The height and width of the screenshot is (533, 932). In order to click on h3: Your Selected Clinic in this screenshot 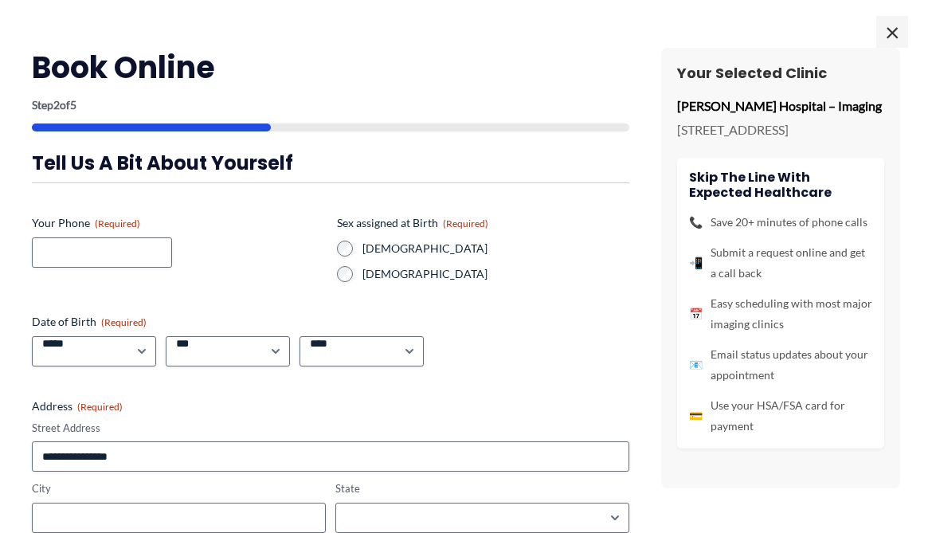, I will do `click(781, 73)`.